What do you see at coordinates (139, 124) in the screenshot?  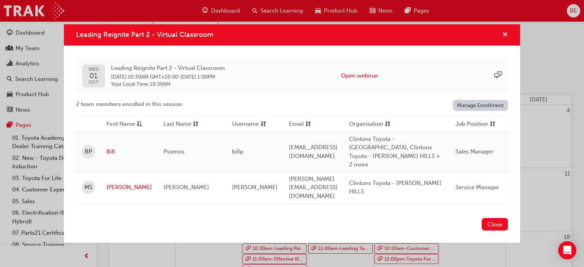 I see `span: asc-icon` at bounding box center [139, 124].